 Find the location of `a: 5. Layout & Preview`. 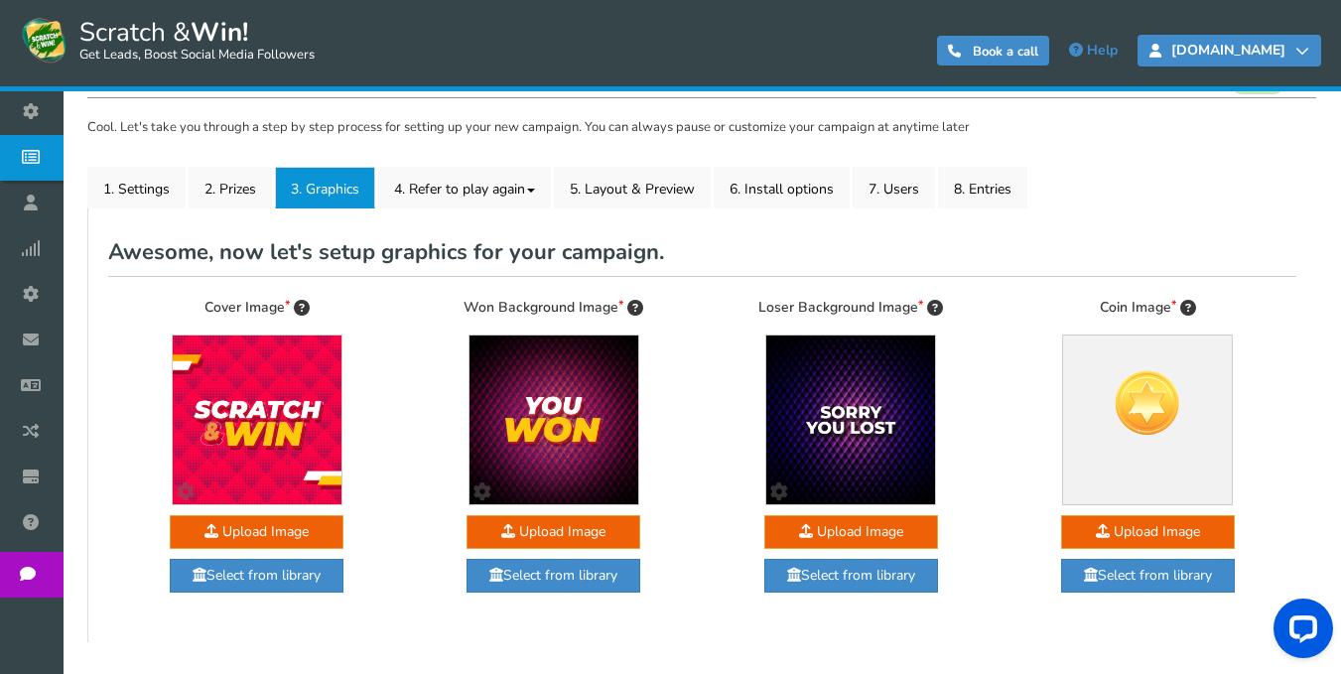

a: 5. Layout & Preview is located at coordinates (632, 188).